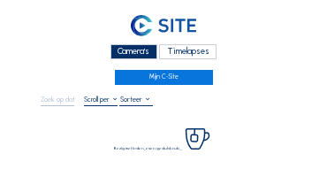 The width and height of the screenshot is (327, 169). Describe the element at coordinates (163, 77) in the screenshot. I see `a: Mijn C-Site` at that location.